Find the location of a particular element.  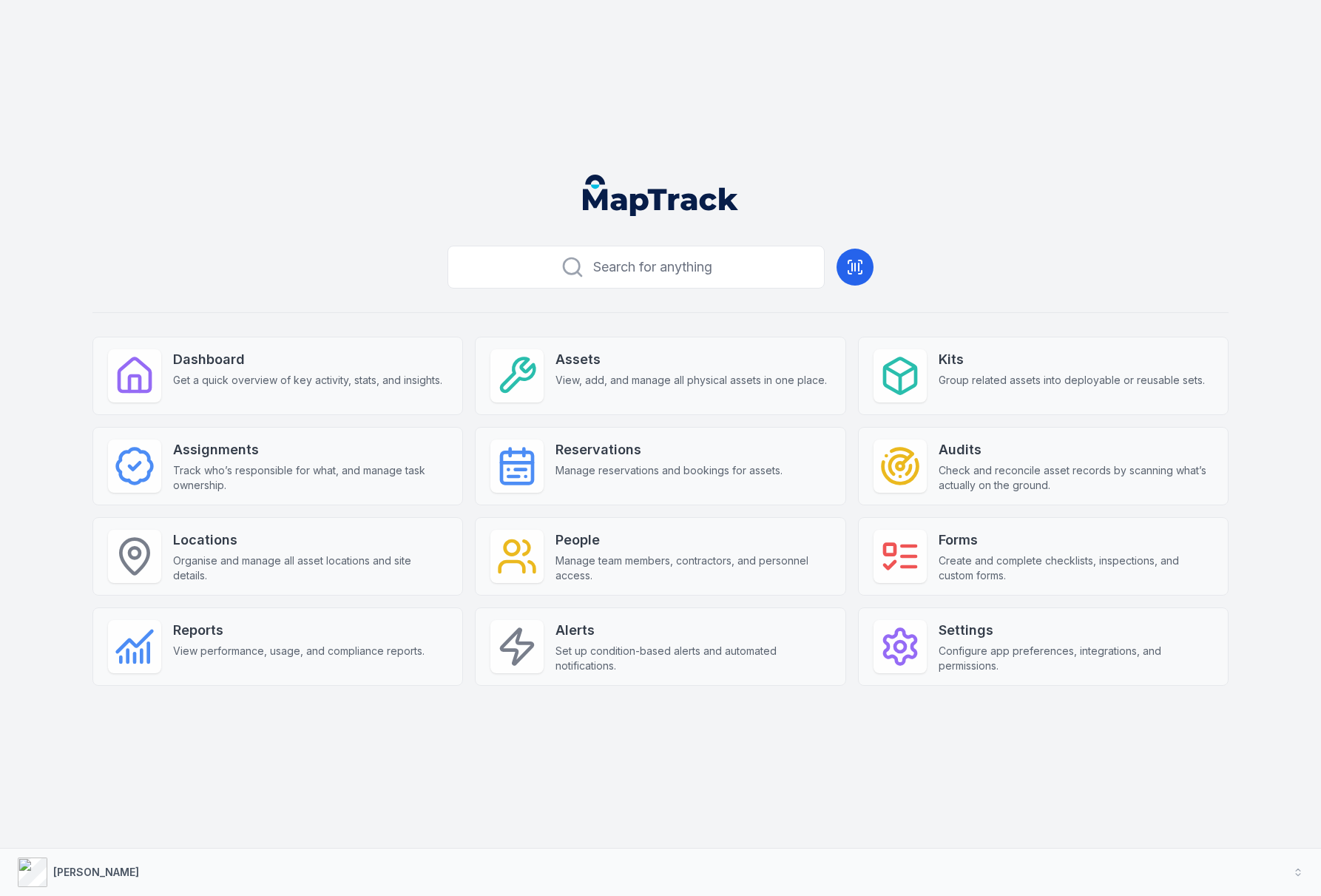

a: AlertsSet up condition-based alerts and automated notifications. is located at coordinates (660, 647).